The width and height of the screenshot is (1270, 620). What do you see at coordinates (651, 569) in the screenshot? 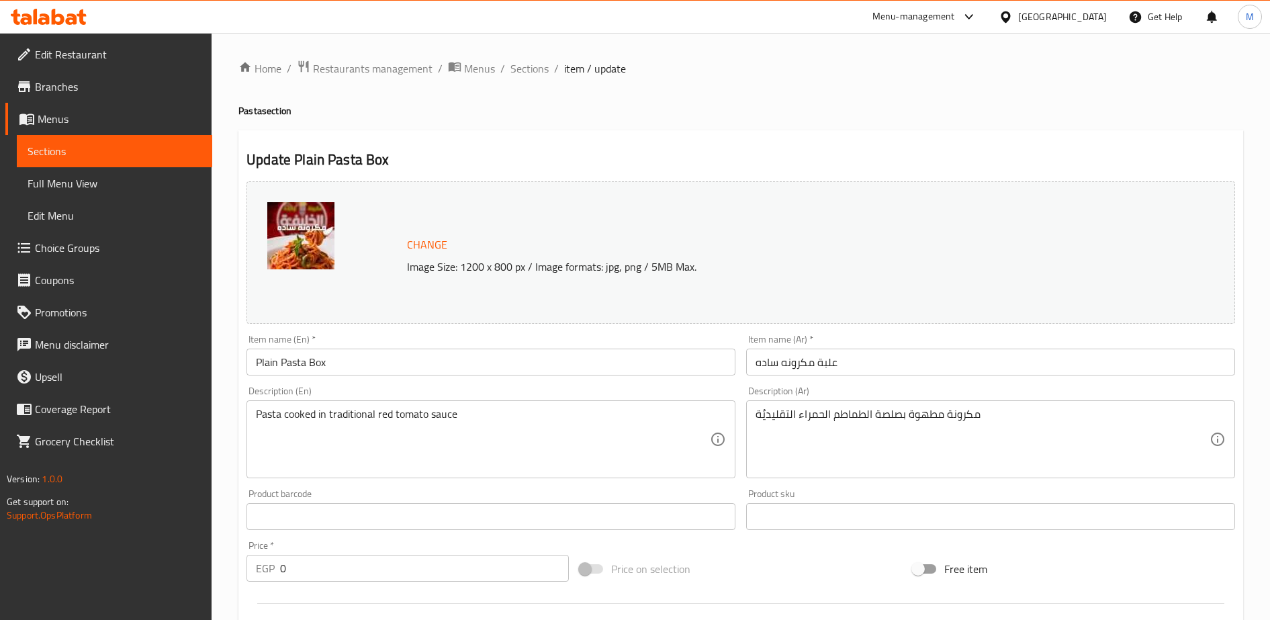
I see `span: Price on selection` at bounding box center [651, 569].